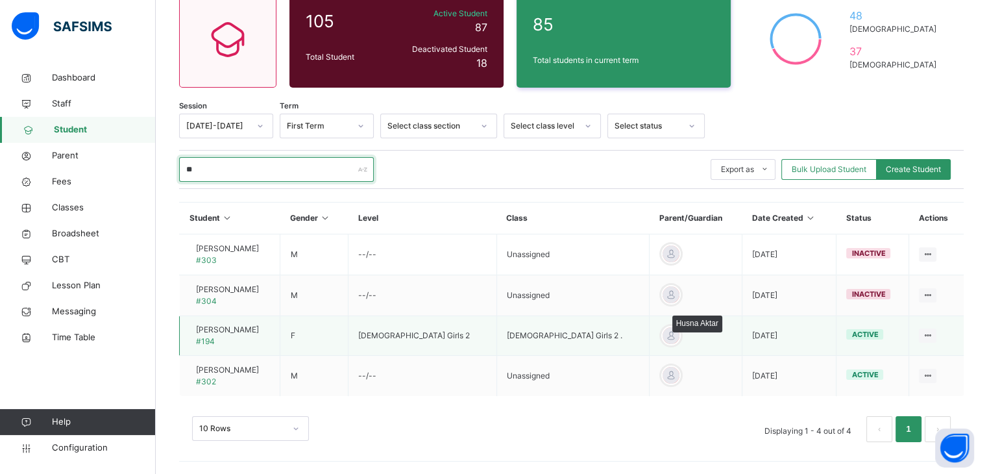 This screenshot has height=474, width=987. Describe the element at coordinates (103, 422) in the screenshot. I see `span: Help` at that location.